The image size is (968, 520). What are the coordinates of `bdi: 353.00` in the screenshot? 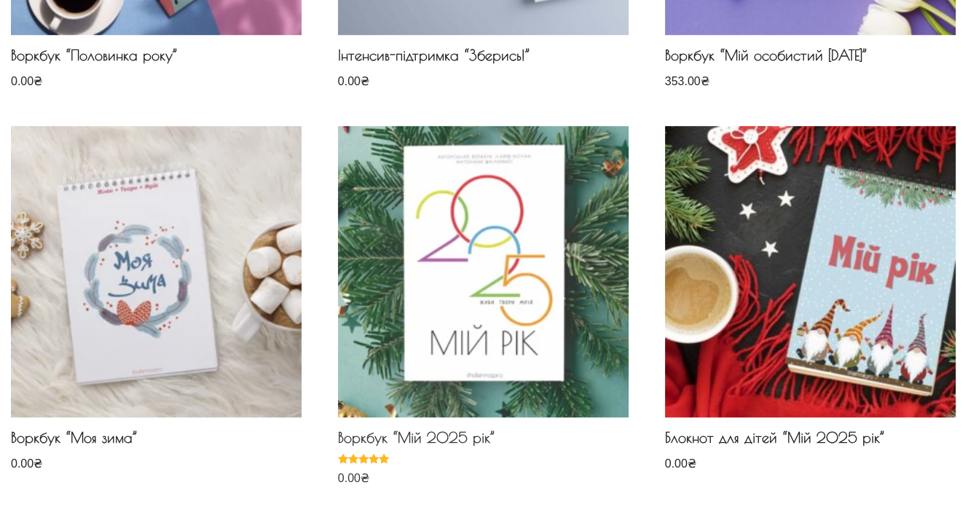 It's located at (687, 81).